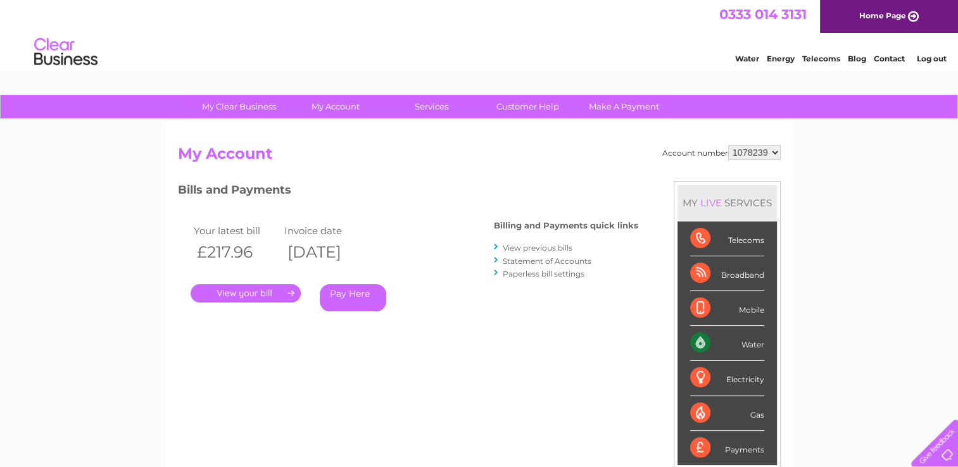 The width and height of the screenshot is (958, 467). What do you see at coordinates (566, 225) in the screenshot?
I see `h4: Billing and Payments quick links` at bounding box center [566, 225].